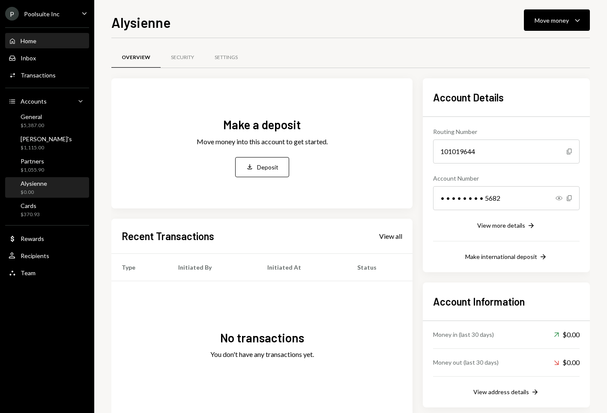  Describe the element at coordinates (226, 57) in the screenshot. I see `a: Settings` at that location.